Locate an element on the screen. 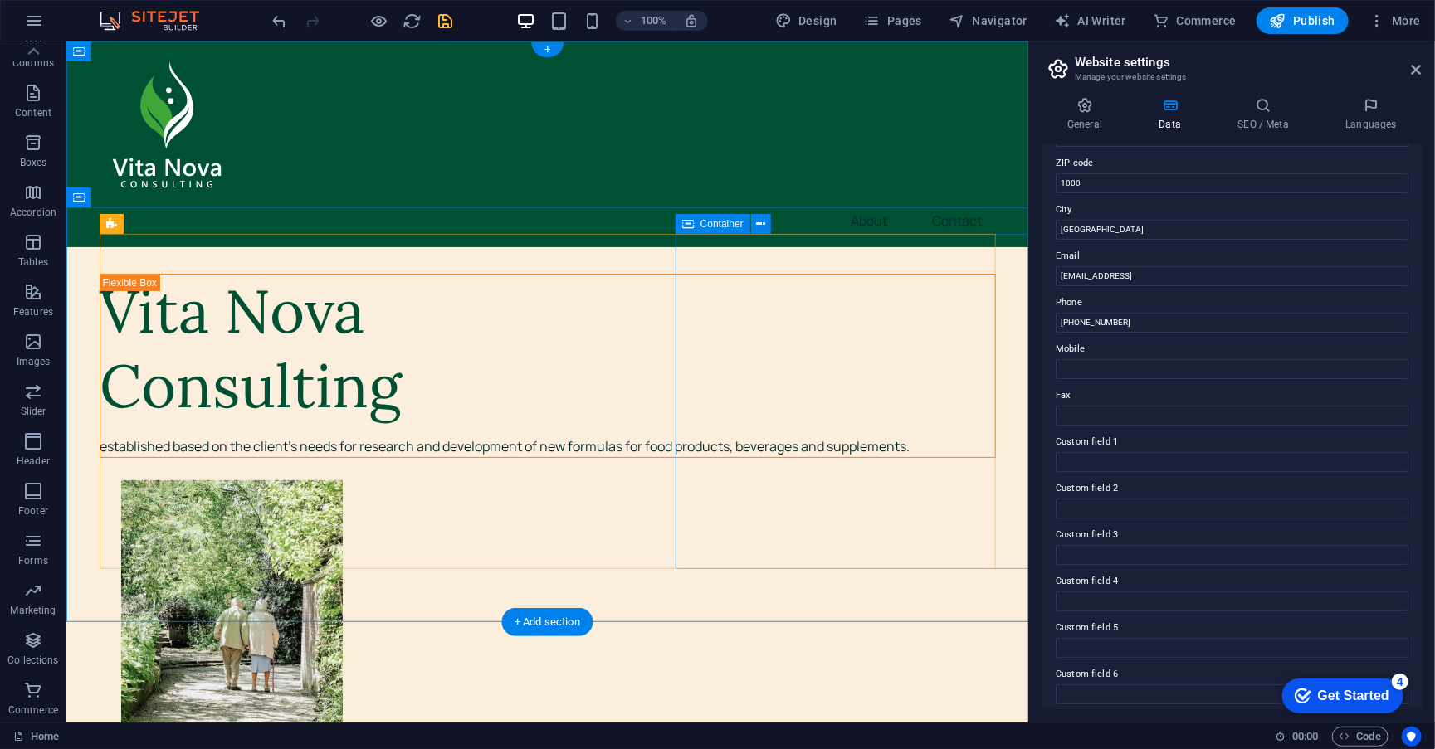  a: Click to cancel selection. Double-click to open Pages is located at coordinates (36, 737).